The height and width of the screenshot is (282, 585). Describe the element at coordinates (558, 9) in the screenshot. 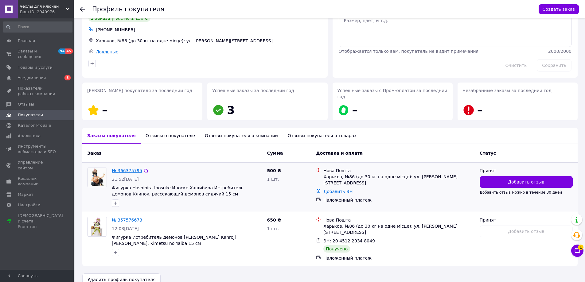

I see `button: Создать заказ` at that location.